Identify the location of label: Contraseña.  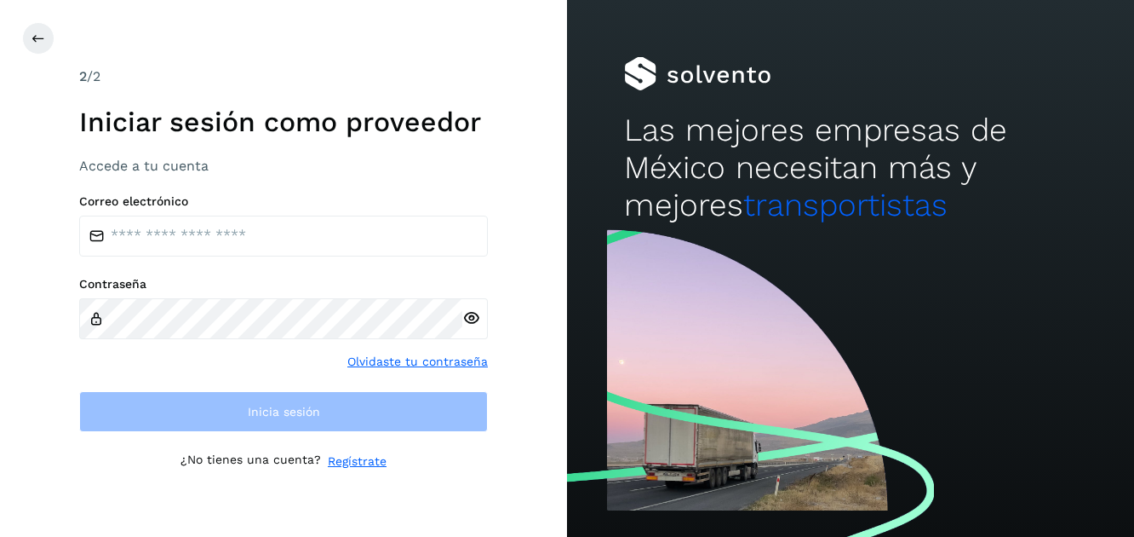
(284, 284).